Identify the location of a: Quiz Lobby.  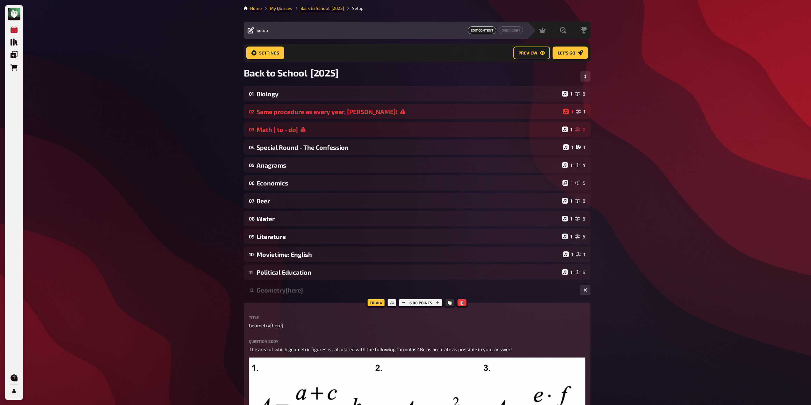
(511, 30).